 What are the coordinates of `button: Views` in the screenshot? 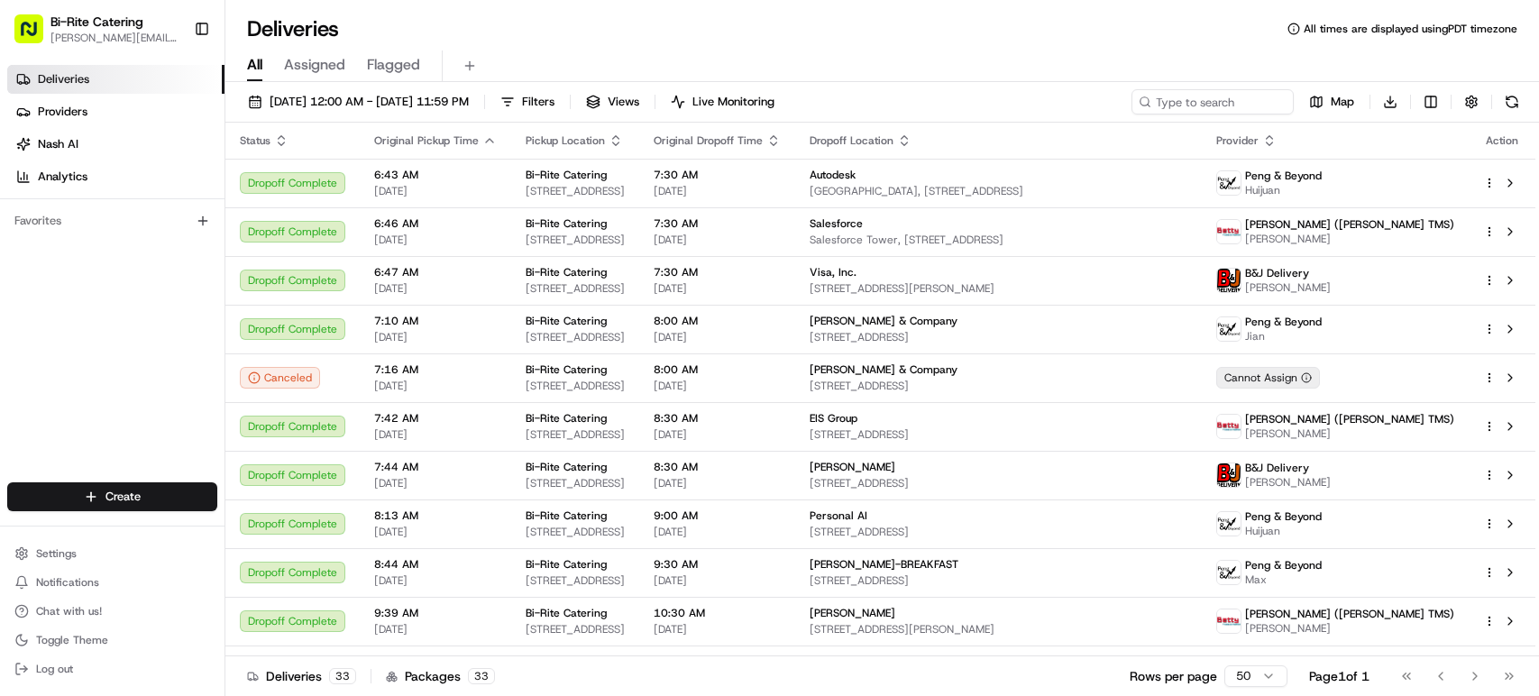 It's located at (612, 102).